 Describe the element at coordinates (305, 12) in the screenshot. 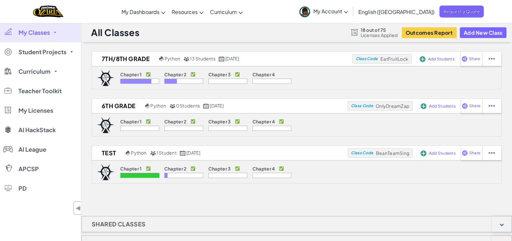

I see `img: avatar` at that location.